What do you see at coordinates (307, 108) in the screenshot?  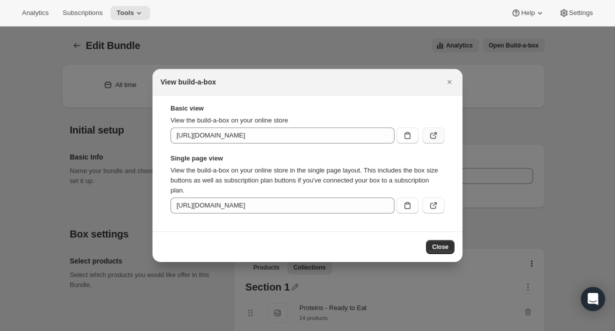 I see `strong: Basic view` at bounding box center [307, 108].